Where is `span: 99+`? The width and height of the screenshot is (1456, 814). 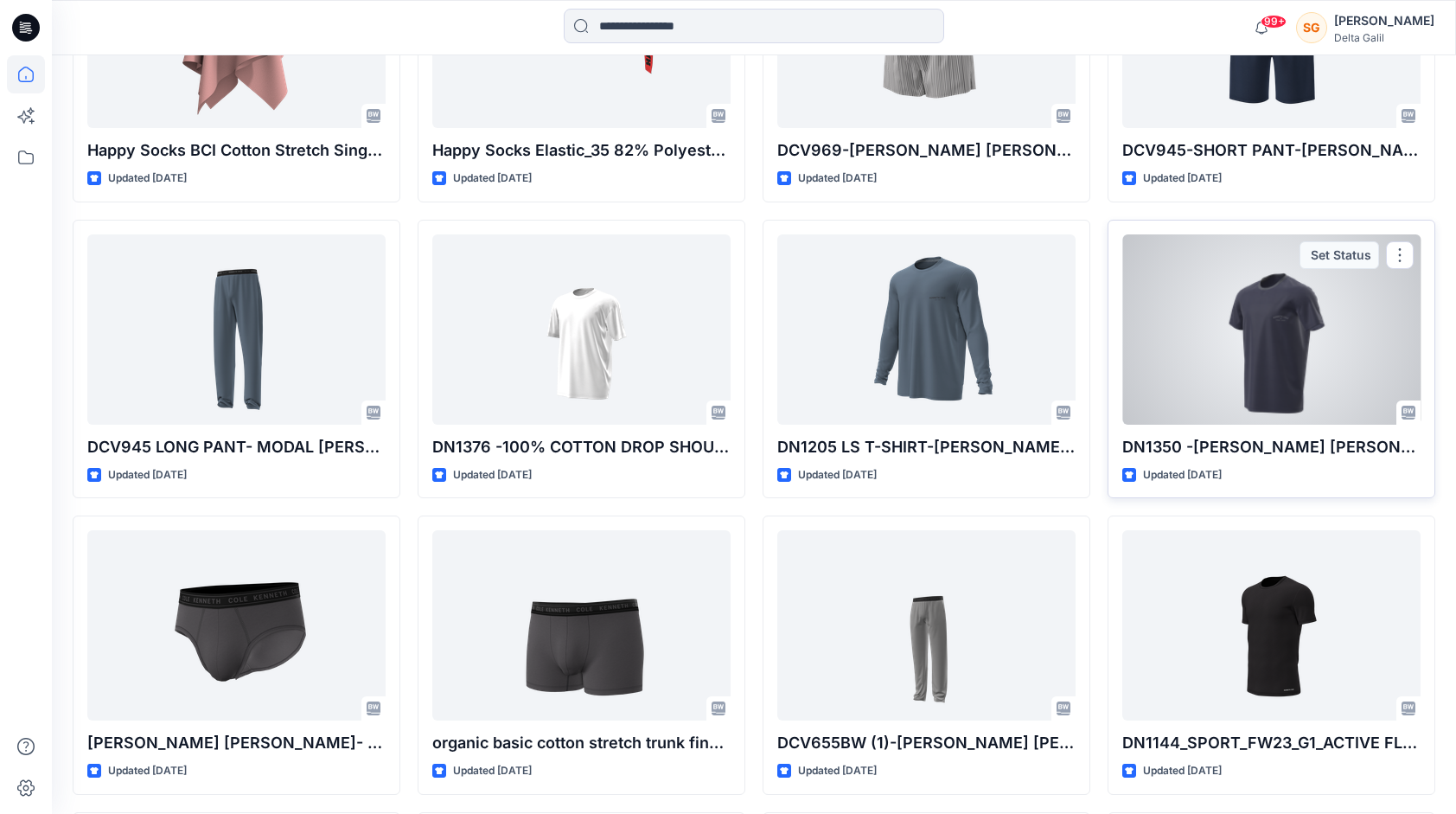 span: 99+ is located at coordinates (1274, 22).